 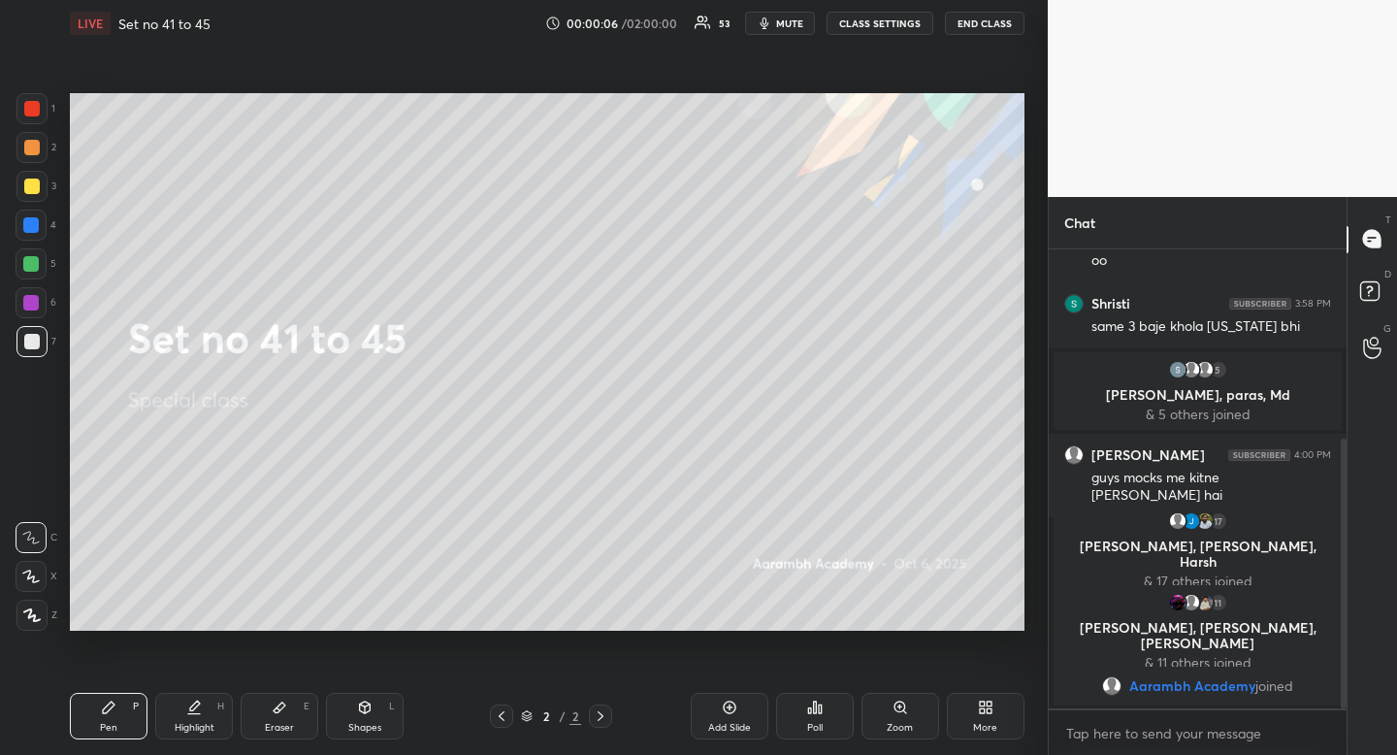 I want to click on div: Pen, so click(x=109, y=728).